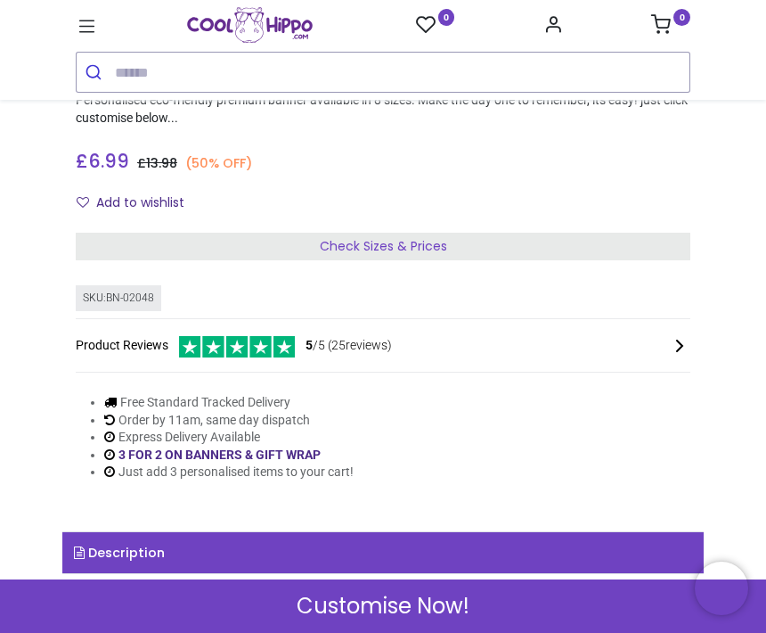 The height and width of the screenshot is (633, 766). Describe the element at coordinates (109, 160) in the screenshot. I see `span: 6.99` at that location.